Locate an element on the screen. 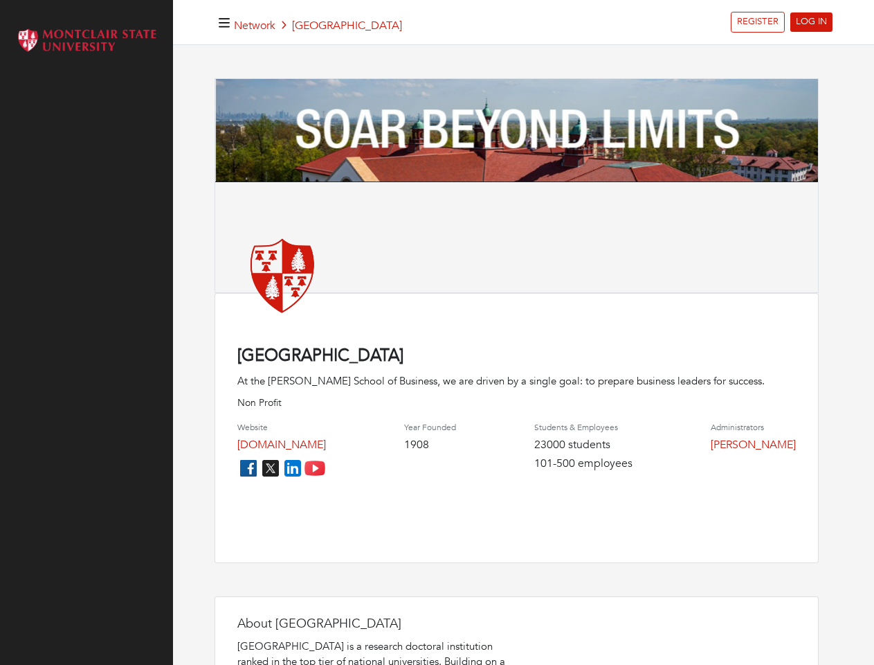 The height and width of the screenshot is (665, 874). h4: 1908 is located at coordinates (430, 444).